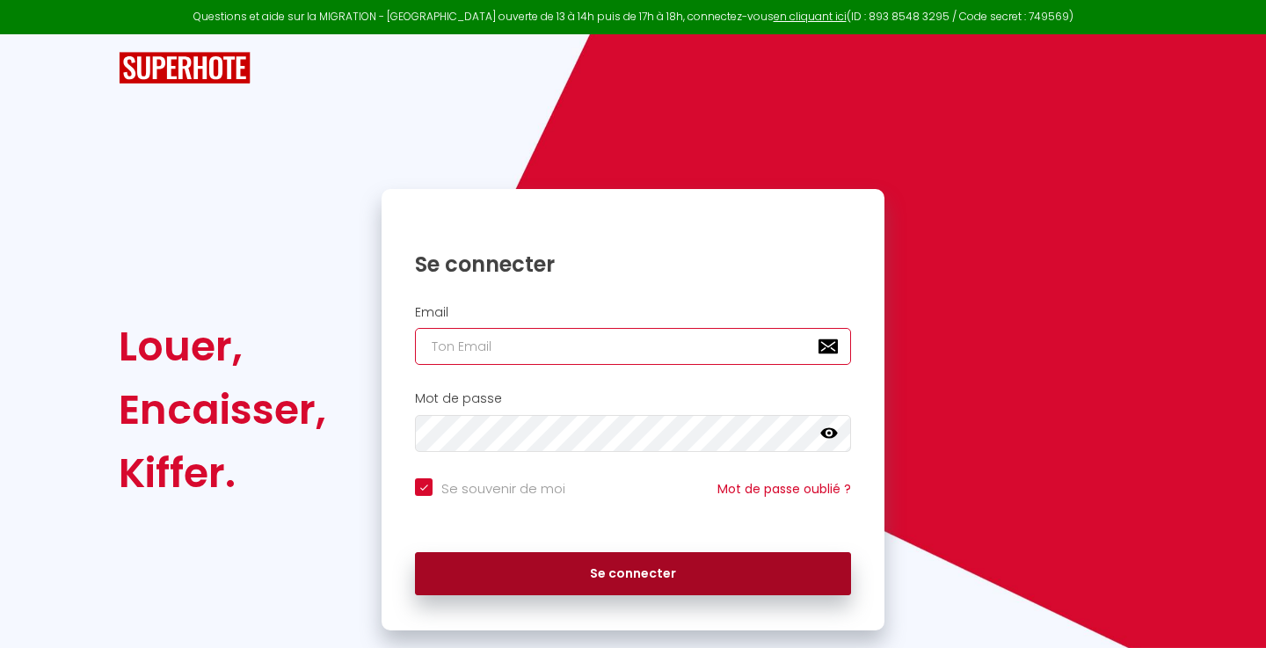  I want to click on h1: Se connecter, so click(633, 264).